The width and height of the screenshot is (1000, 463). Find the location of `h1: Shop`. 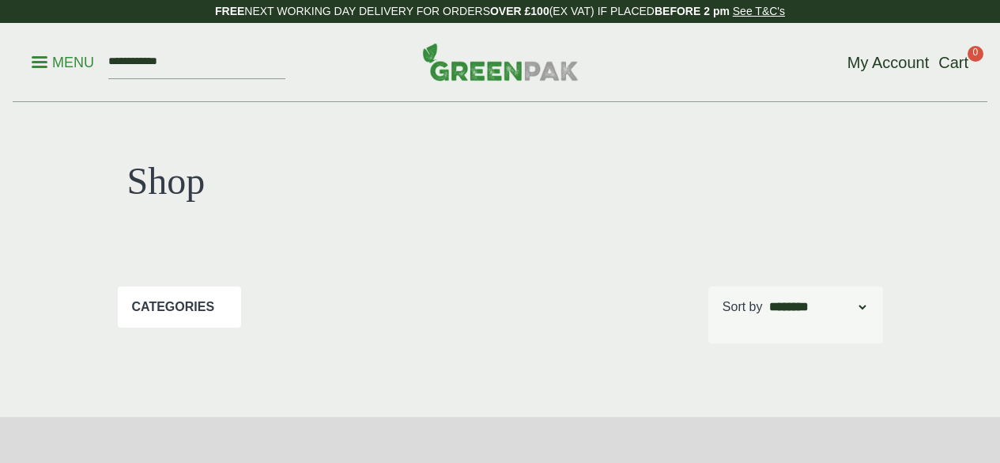

h1: Shop is located at coordinates (309, 181).